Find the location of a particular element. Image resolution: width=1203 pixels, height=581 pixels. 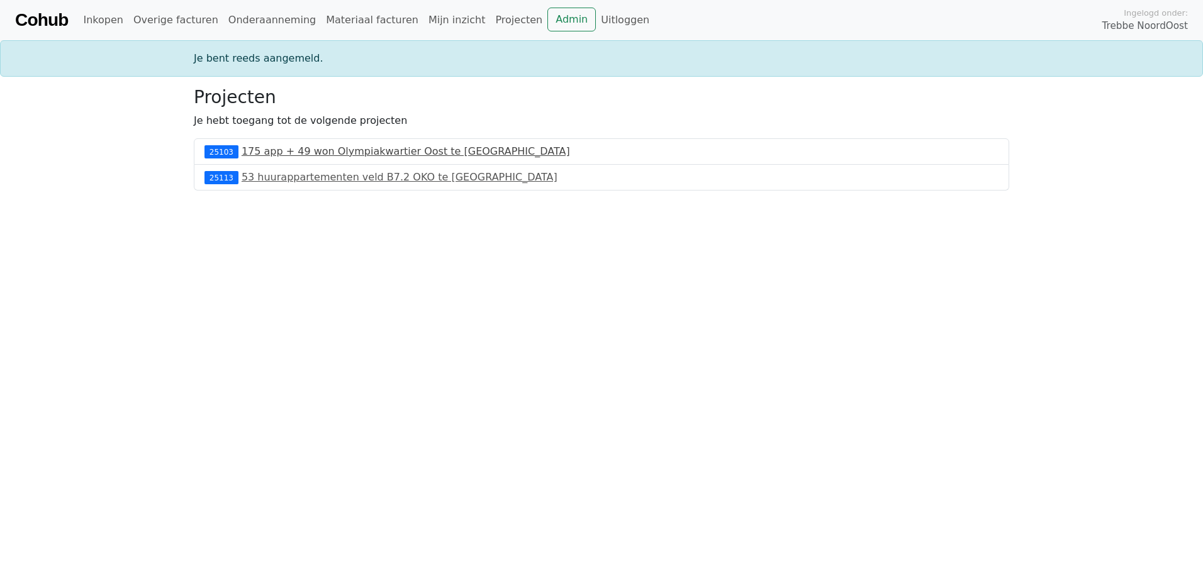

div: 25113 is located at coordinates (221, 177).